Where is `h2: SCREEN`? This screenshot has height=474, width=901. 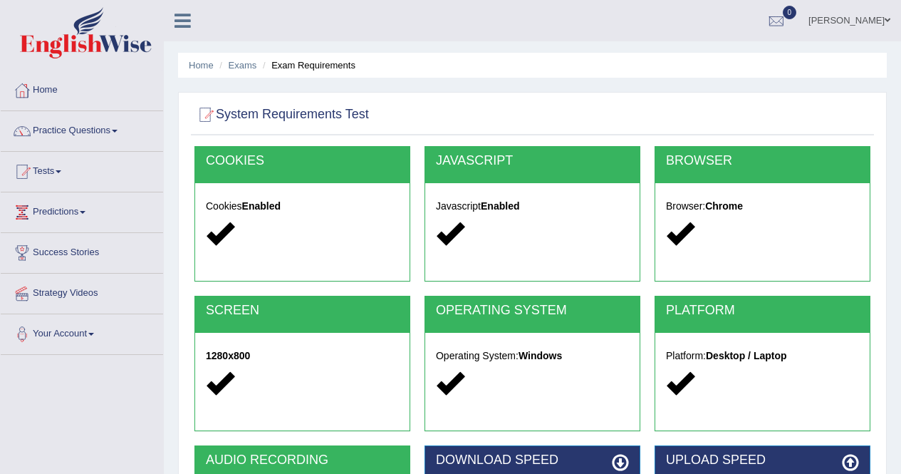
h2: SCREEN is located at coordinates (302, 310).